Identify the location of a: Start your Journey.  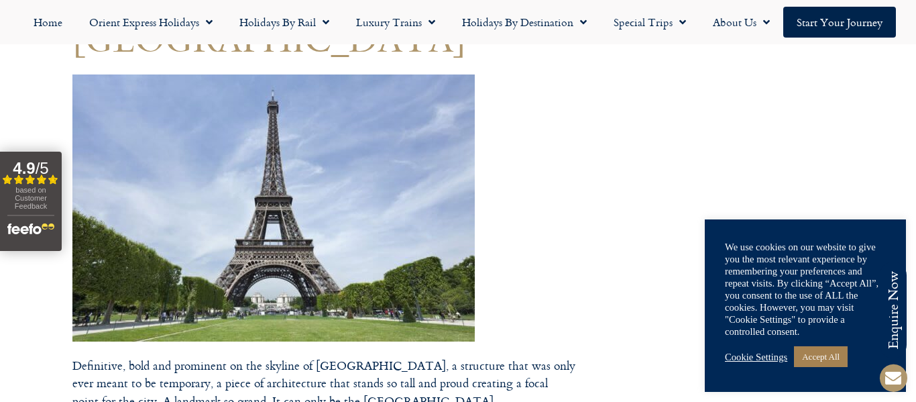
(839, 22).